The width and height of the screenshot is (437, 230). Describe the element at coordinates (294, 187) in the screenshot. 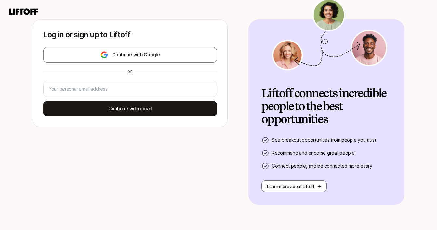

I see `button: Learn more about Liftoff` at that location.